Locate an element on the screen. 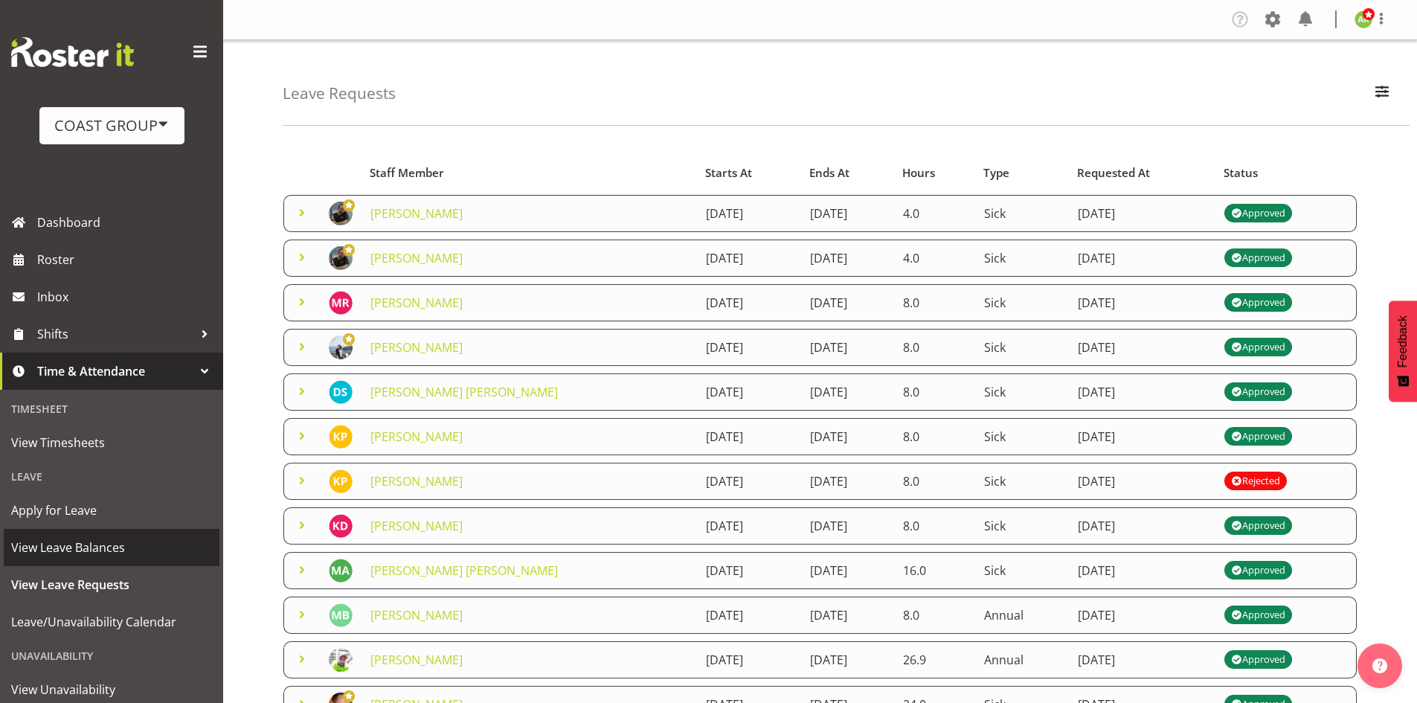  button: Filter Employees is located at coordinates (1382, 94).